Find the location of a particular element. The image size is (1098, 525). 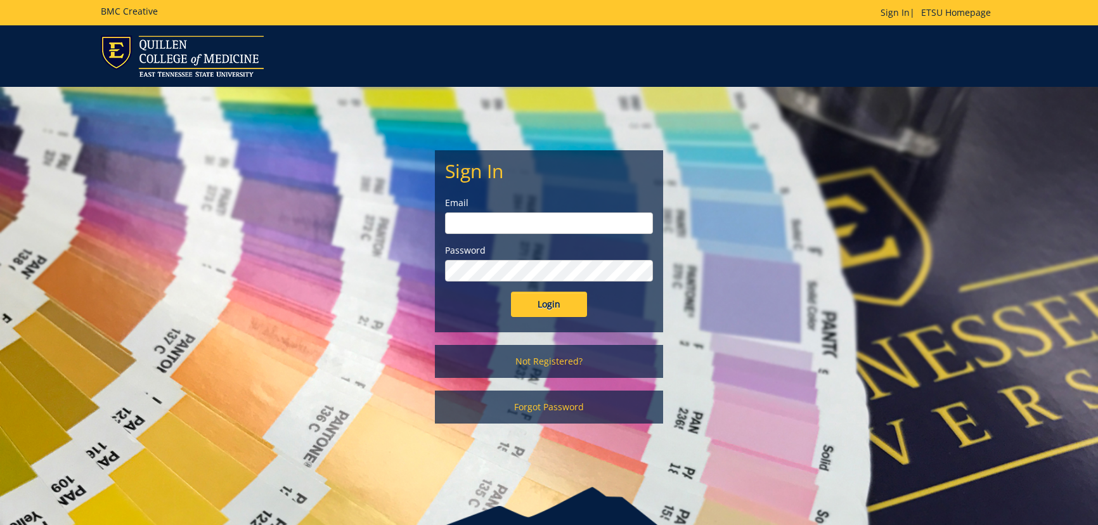

label: Email is located at coordinates (549, 203).